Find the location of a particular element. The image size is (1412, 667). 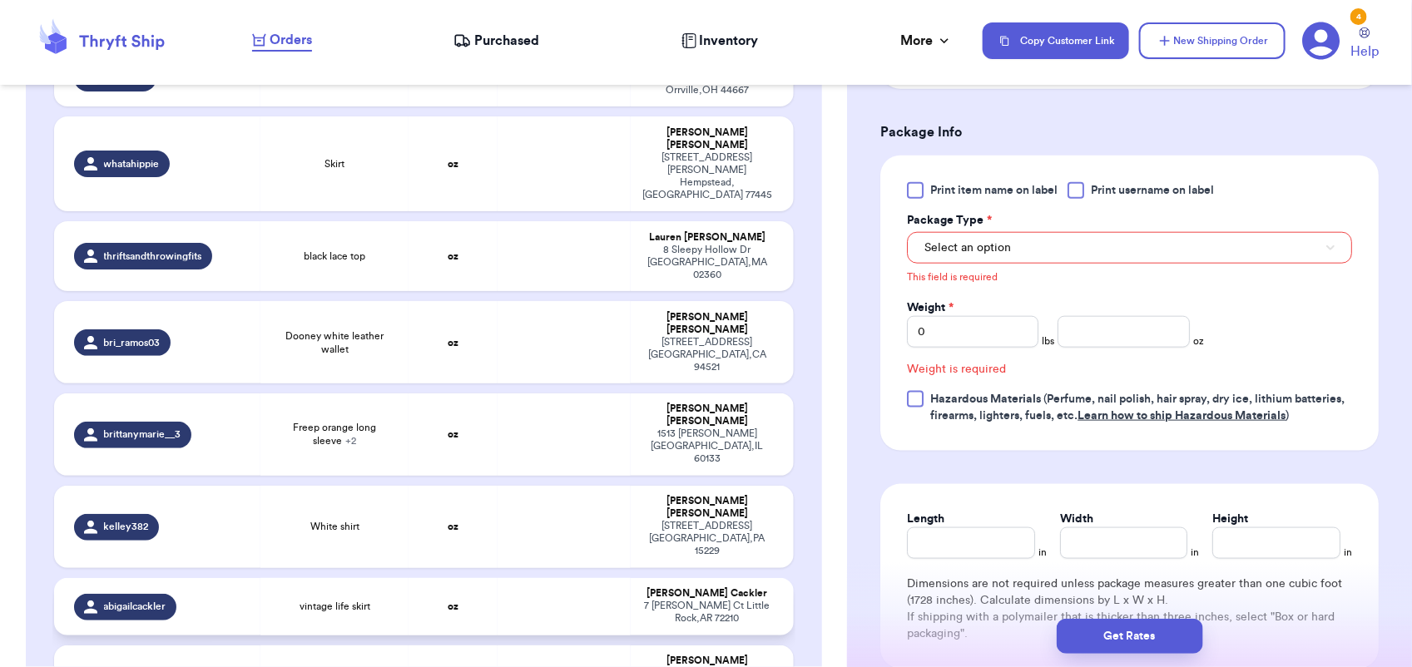

span: oz is located at coordinates (1198, 341).